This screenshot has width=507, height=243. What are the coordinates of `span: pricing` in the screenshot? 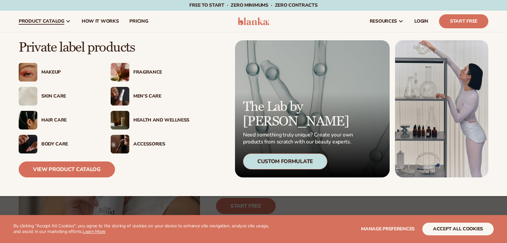 It's located at (139, 21).